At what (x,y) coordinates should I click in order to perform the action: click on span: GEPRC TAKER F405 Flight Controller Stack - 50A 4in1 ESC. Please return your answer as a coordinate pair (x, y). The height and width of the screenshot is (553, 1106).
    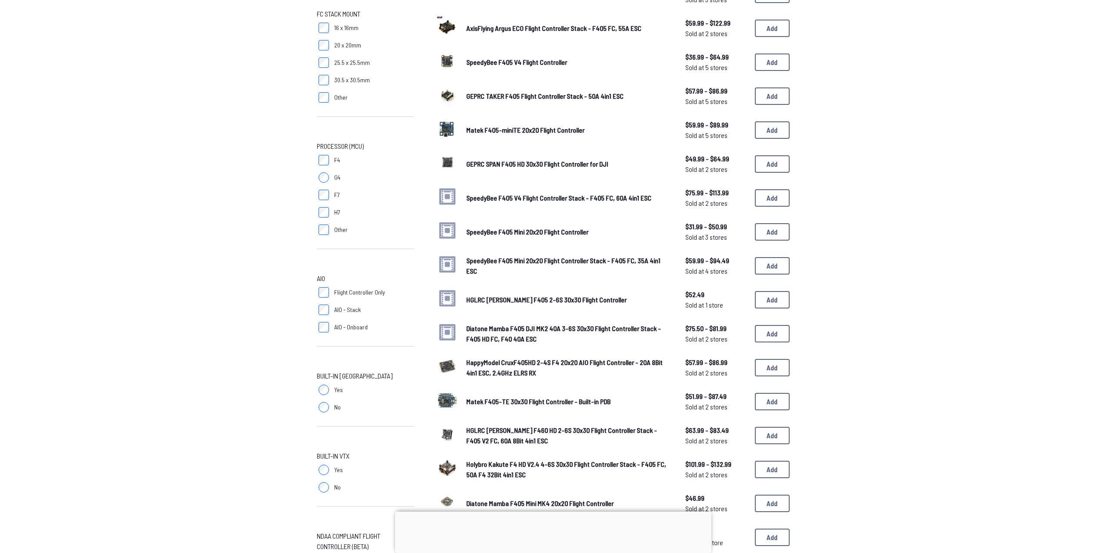
    Looking at the image, I should click on (545, 96).